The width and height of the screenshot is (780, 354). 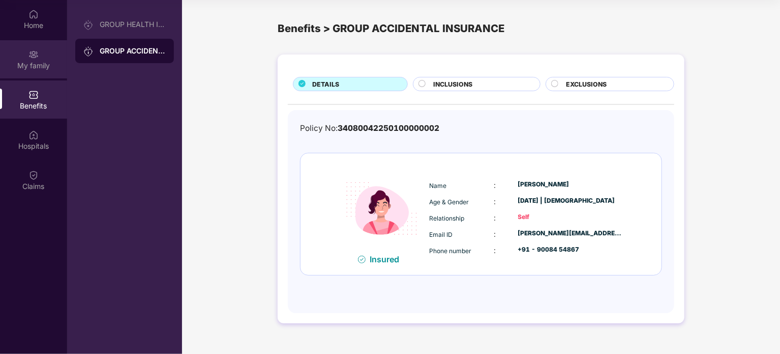 I want to click on img: svg+xml;base64,PHN2ZyB4bWxucz0iaHR0cDovL3d3dy53My5vcmcvMjAwMC9zdmciIHdpZHRoPSIxNiIgaGVpZ2h0PSIxNi..., so click(x=362, y=259).